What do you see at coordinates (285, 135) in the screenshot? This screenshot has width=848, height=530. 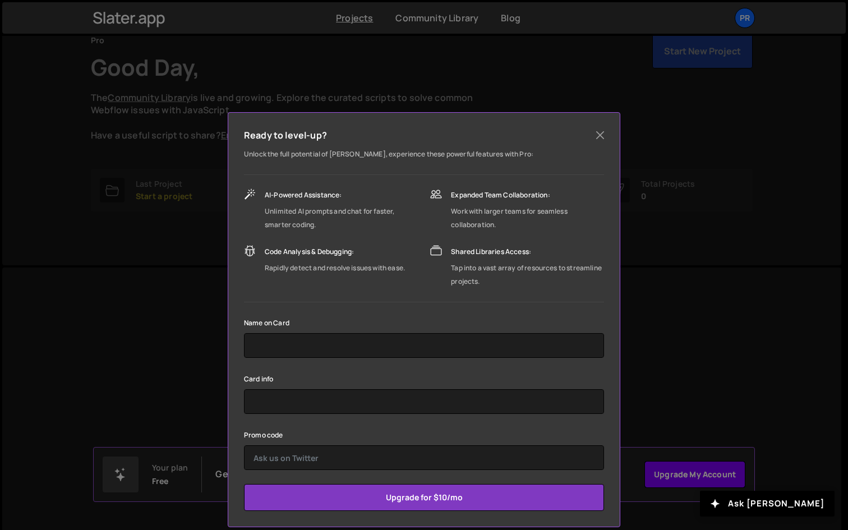 I see `h5: Ready to level-up?` at bounding box center [285, 135].